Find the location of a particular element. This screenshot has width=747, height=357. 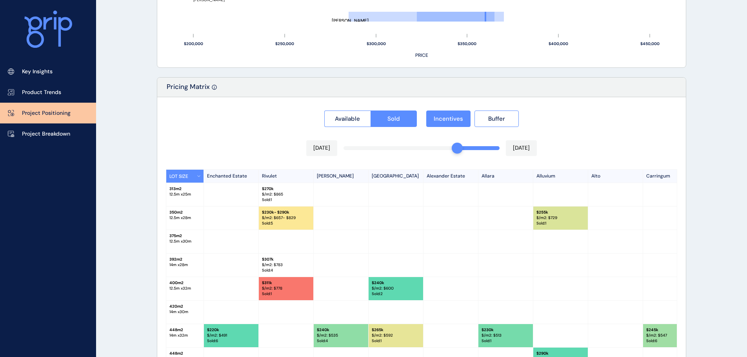

p: Key Insights is located at coordinates (37, 72).